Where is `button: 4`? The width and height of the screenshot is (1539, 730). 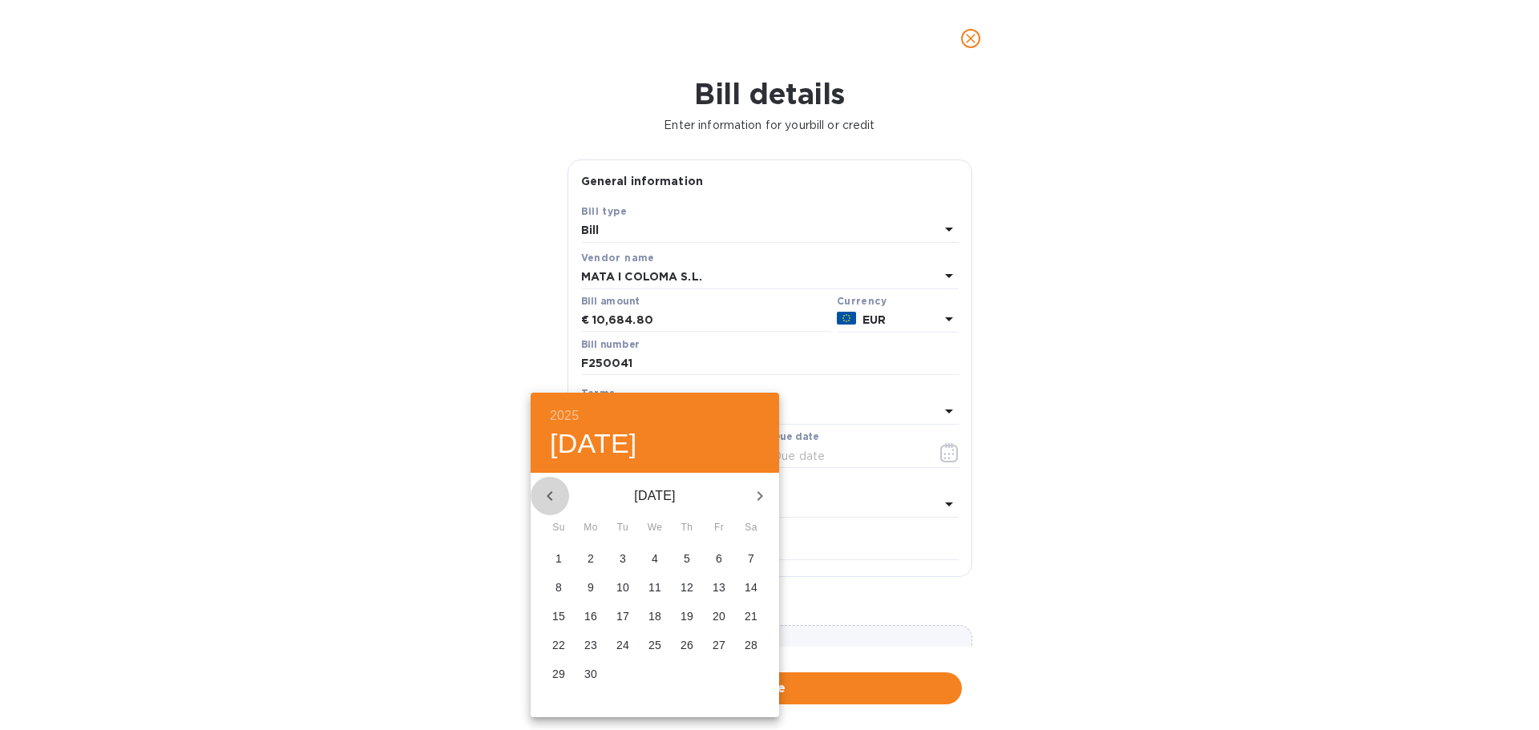 button: 4 is located at coordinates (655, 559).